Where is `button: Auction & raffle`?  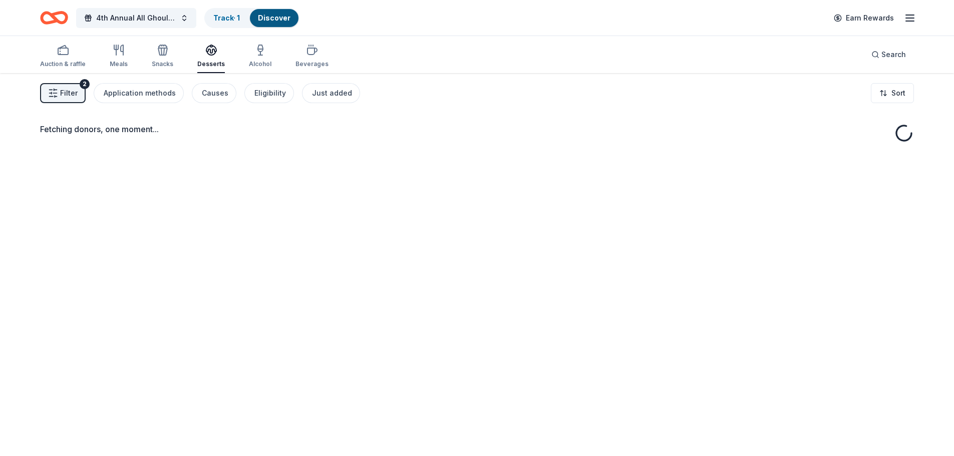 button: Auction & raffle is located at coordinates (63, 57).